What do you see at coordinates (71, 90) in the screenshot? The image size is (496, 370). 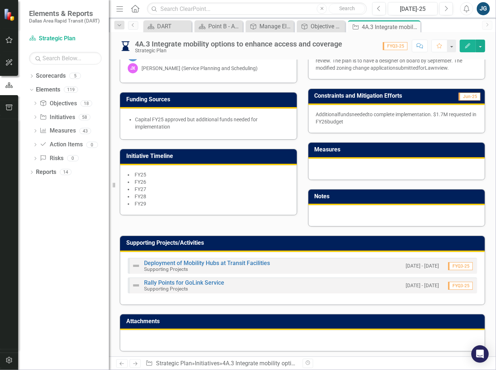 I see `div: 119` at bounding box center [71, 90].